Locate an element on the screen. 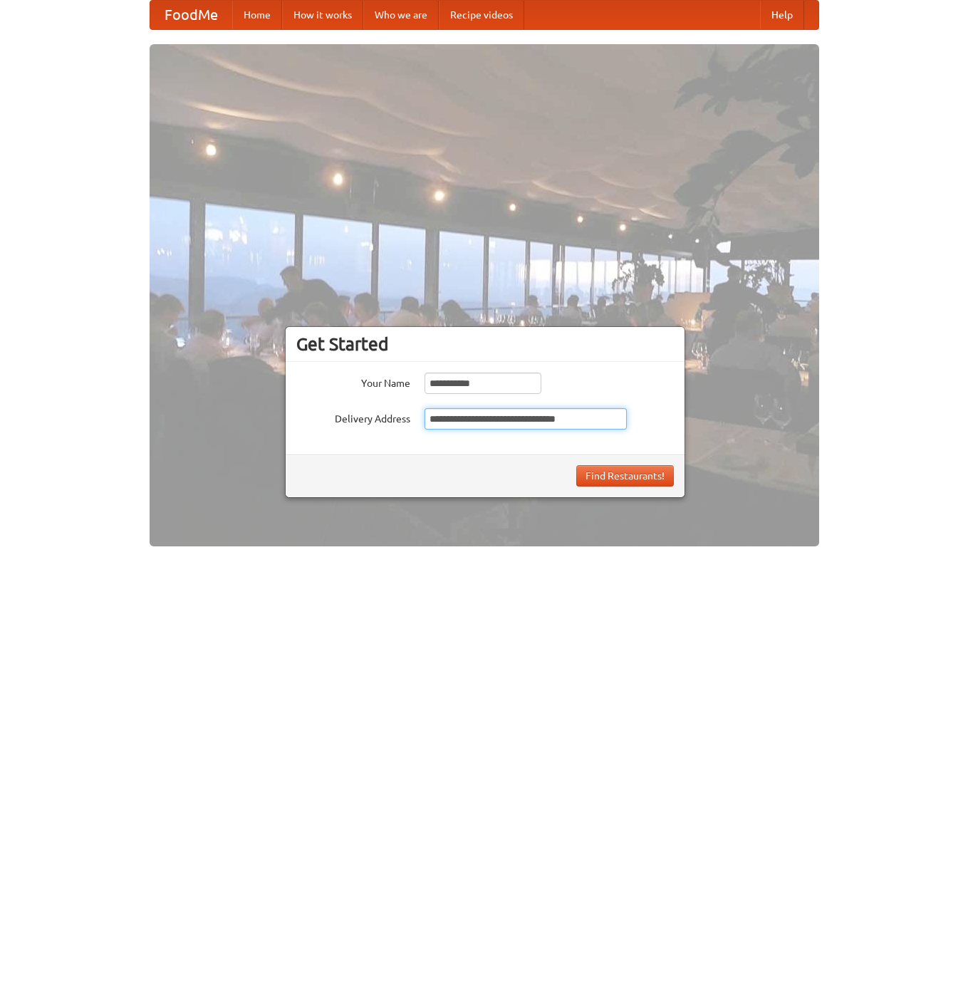  label: Your Name is located at coordinates (353, 381).